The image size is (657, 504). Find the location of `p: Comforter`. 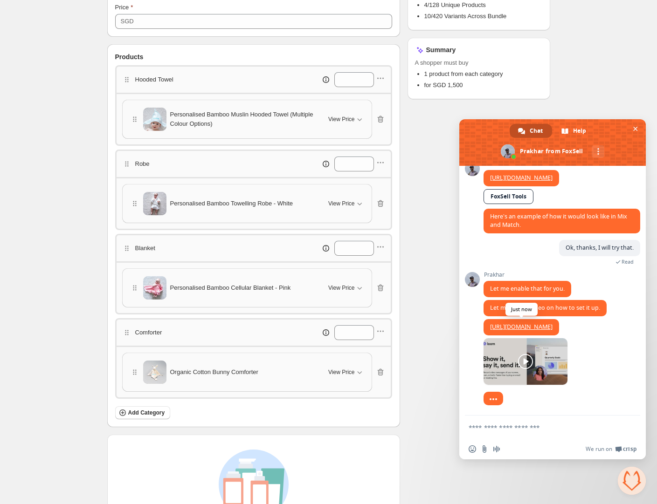

p: Comforter is located at coordinates (149, 333).